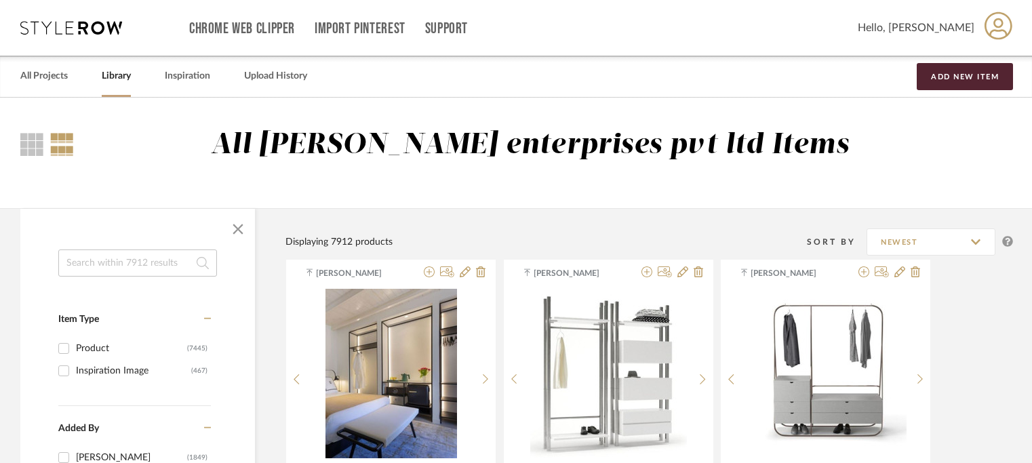 The width and height of the screenshot is (1032, 463). I want to click on div: (467), so click(199, 371).